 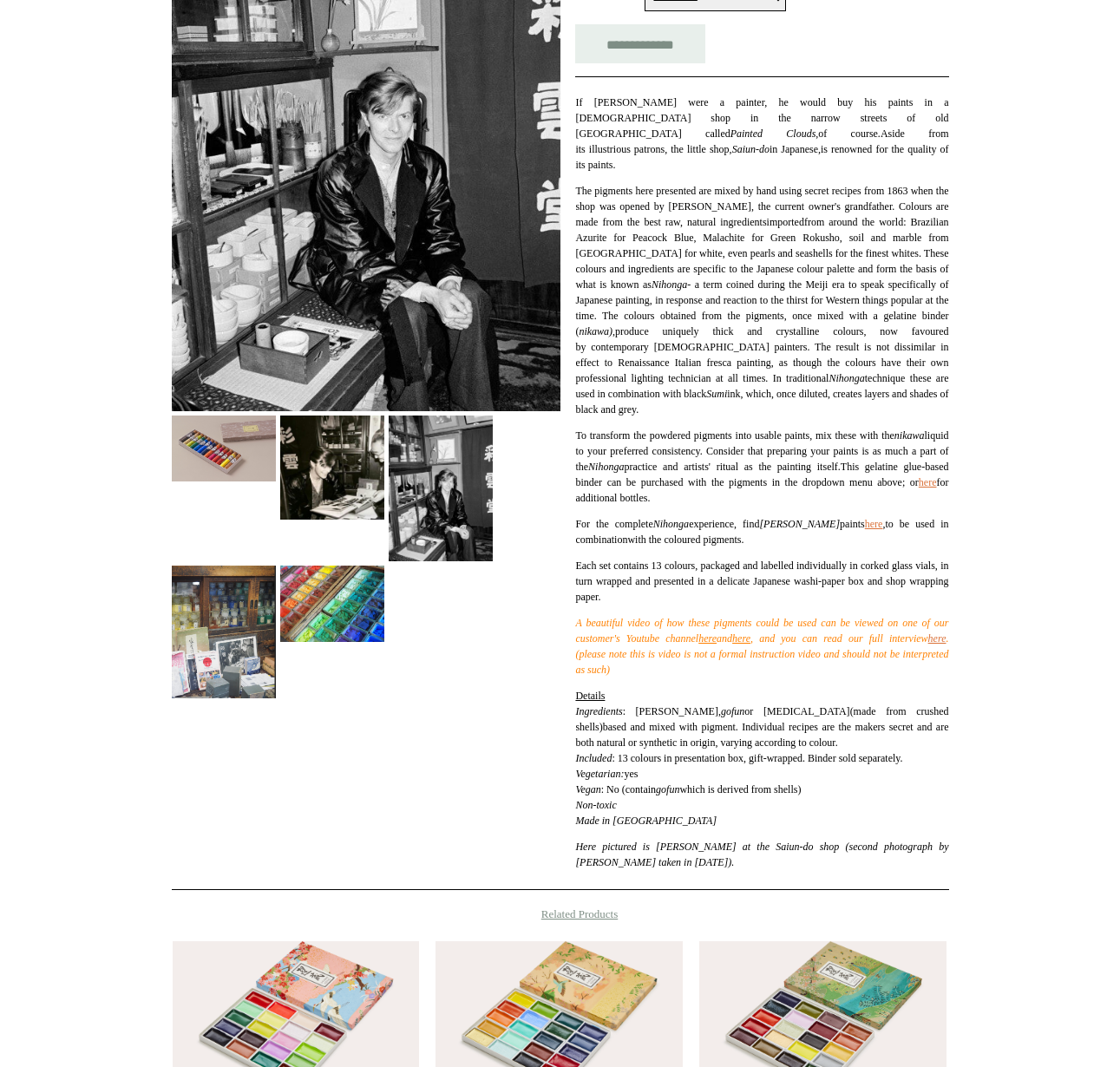 I want to click on span: Each set contains 13 colours, packaged and labelled individually in corked glass vials, in turn w..., so click(x=762, y=581).